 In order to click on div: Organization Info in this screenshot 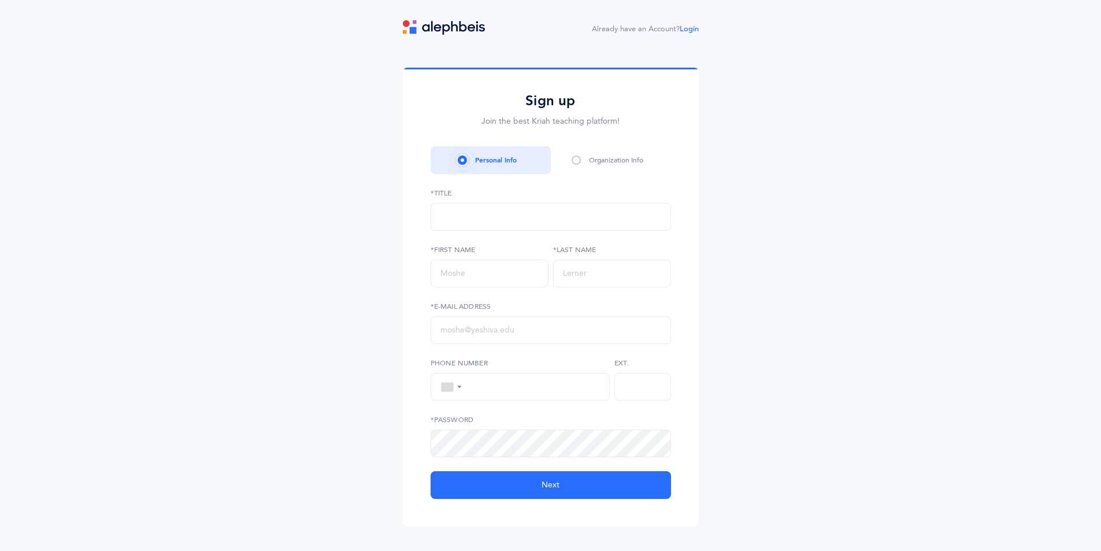, I will do `click(616, 160)`.